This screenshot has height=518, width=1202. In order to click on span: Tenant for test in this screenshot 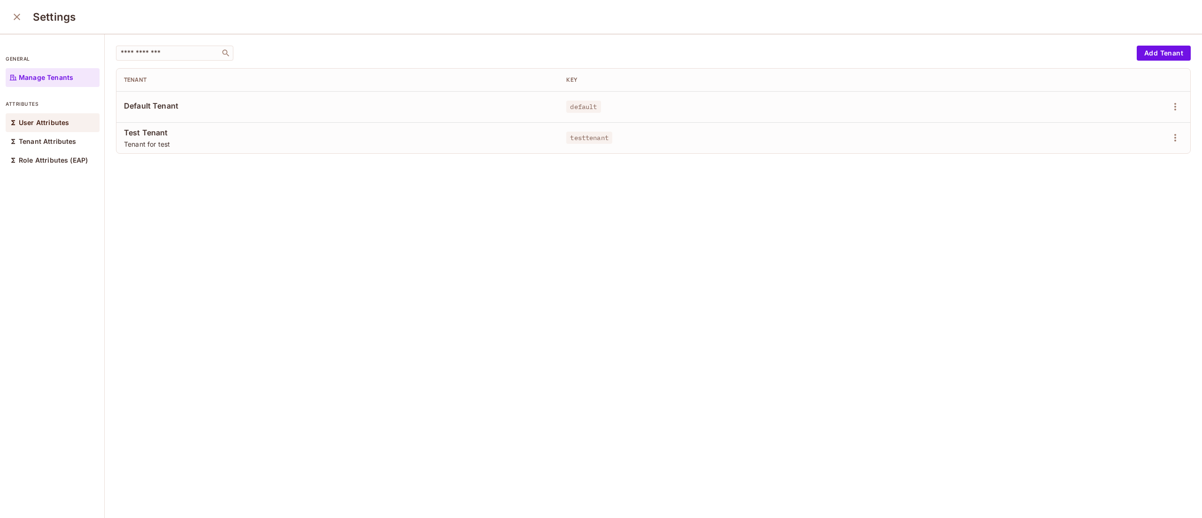, I will do `click(338, 144)`.